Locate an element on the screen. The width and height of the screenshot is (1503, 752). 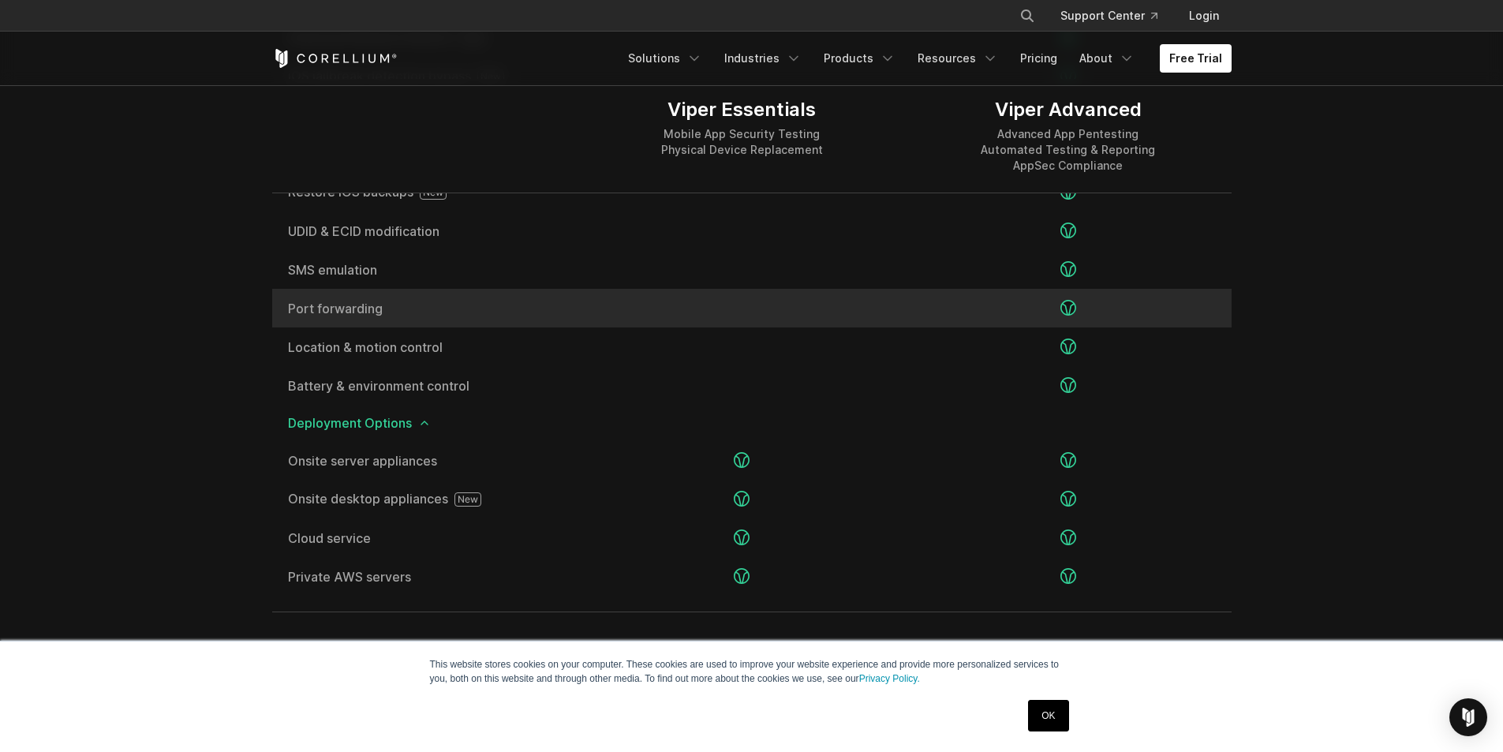
a: Login is located at coordinates (1204, 16).